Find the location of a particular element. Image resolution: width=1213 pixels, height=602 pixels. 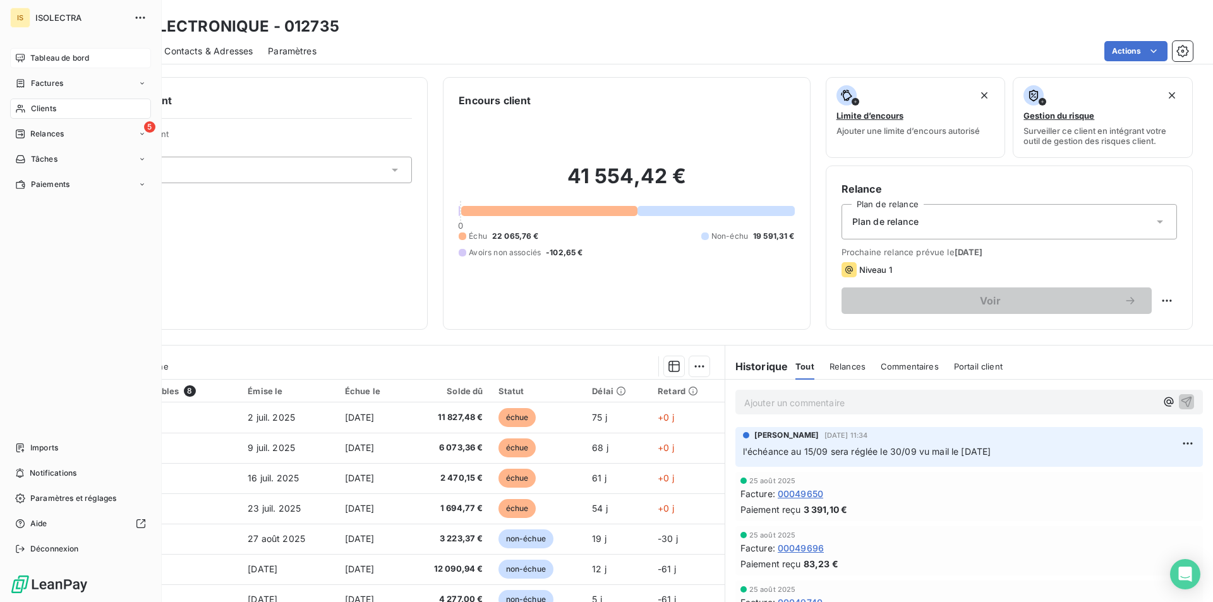

span: 1 694,77 € is located at coordinates (448, 508).